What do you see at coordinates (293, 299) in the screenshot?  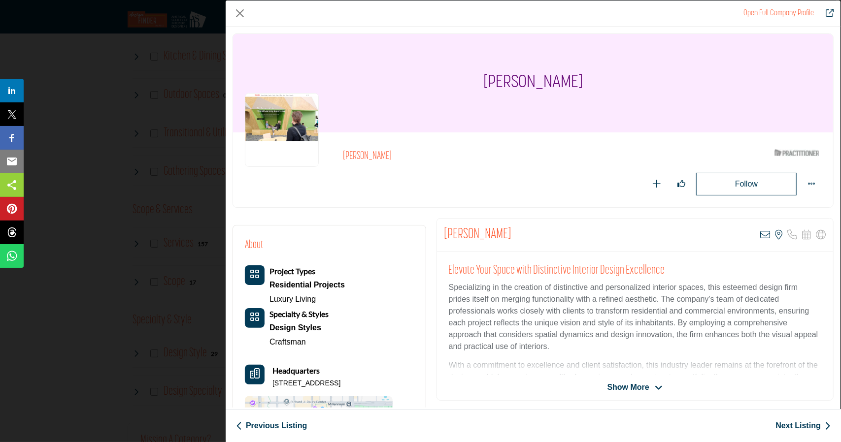 I see `a: Luxury Living` at bounding box center [293, 299].